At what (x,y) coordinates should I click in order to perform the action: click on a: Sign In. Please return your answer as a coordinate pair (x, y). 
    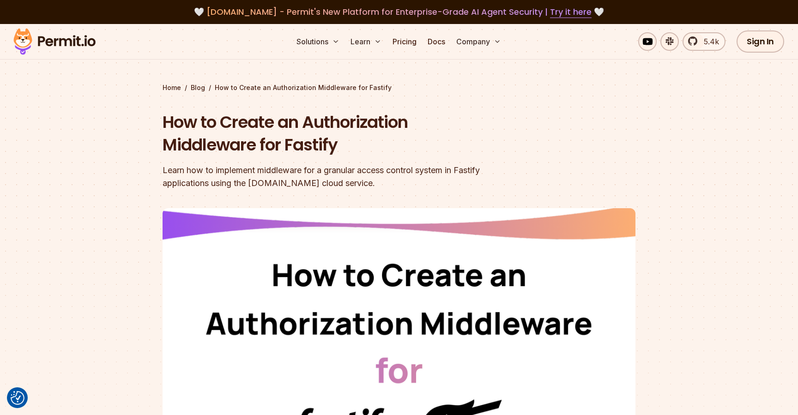
    Looking at the image, I should click on (760, 42).